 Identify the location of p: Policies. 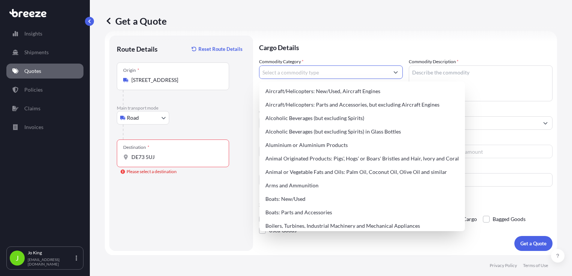
(33, 90).